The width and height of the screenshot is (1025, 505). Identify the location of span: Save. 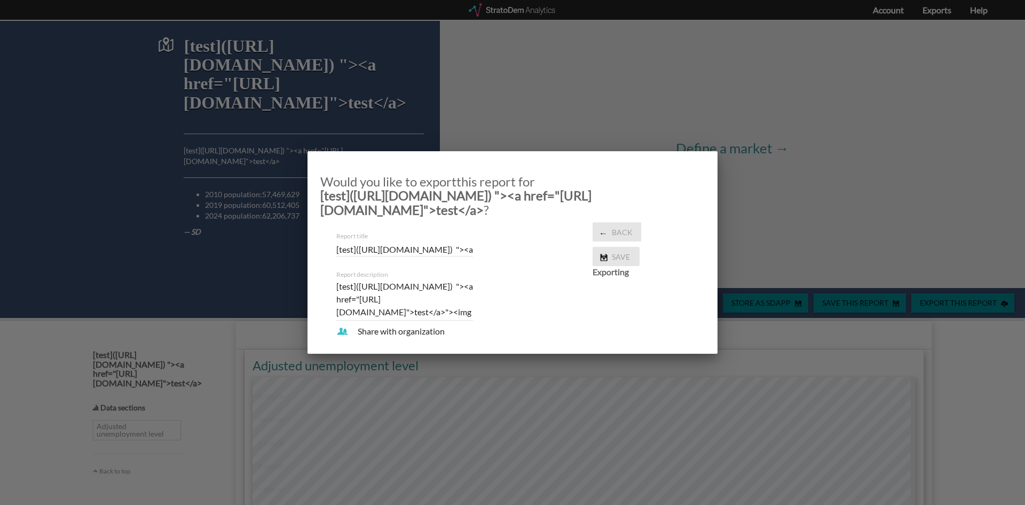
(623, 256).